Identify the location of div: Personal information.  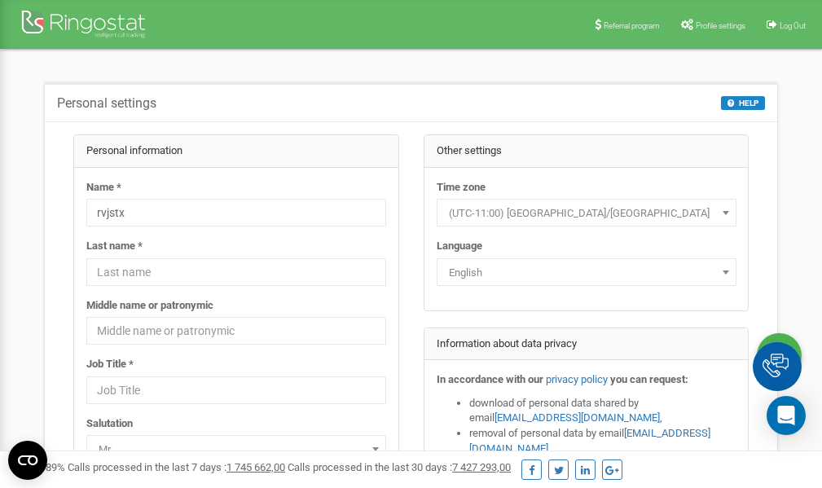
(236, 151).